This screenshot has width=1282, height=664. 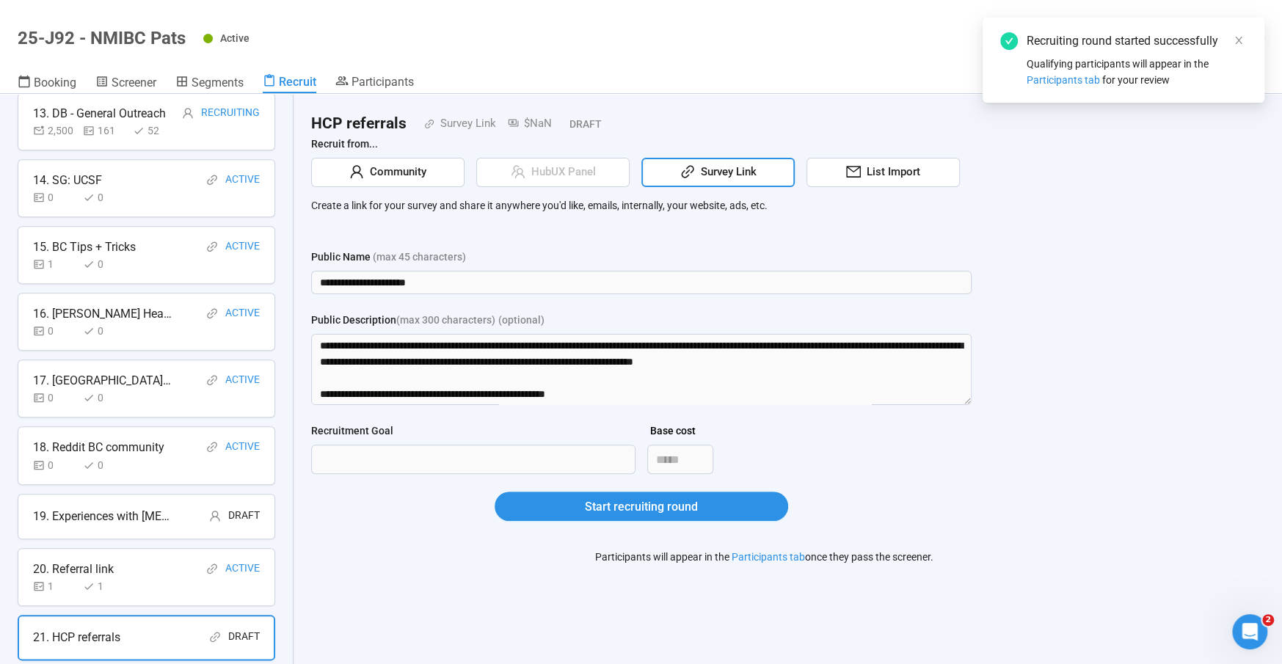 I want to click on h1: 25-J92 - NMIBC Pats, so click(x=101, y=38).